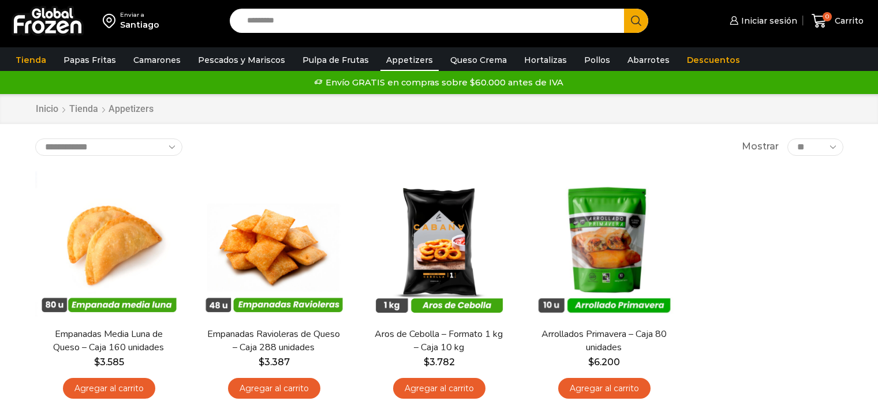 Image resolution: width=878 pixels, height=401 pixels. What do you see at coordinates (335, 60) in the screenshot?
I see `a: Pulpa de Frutas` at bounding box center [335, 60].